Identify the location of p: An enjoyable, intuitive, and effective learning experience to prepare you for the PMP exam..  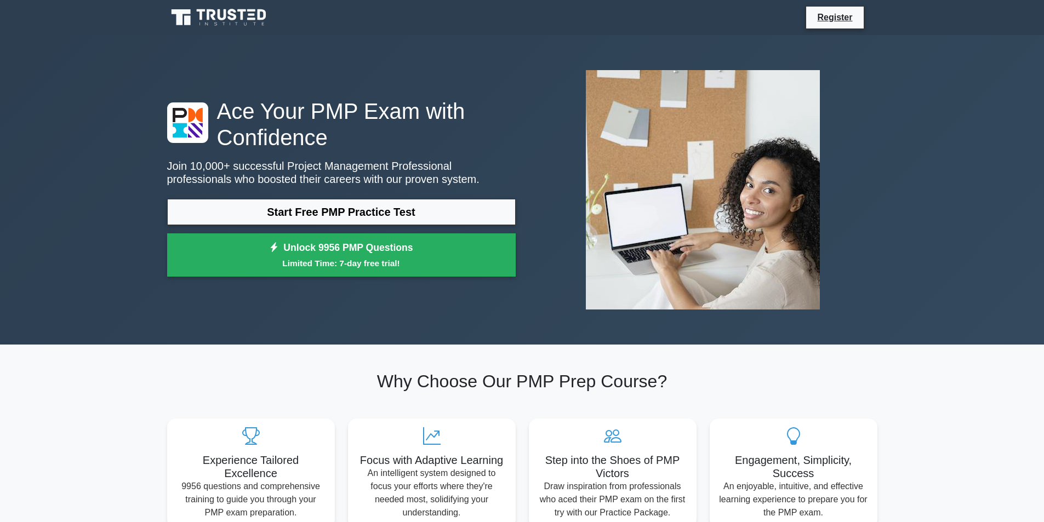
(794, 500).